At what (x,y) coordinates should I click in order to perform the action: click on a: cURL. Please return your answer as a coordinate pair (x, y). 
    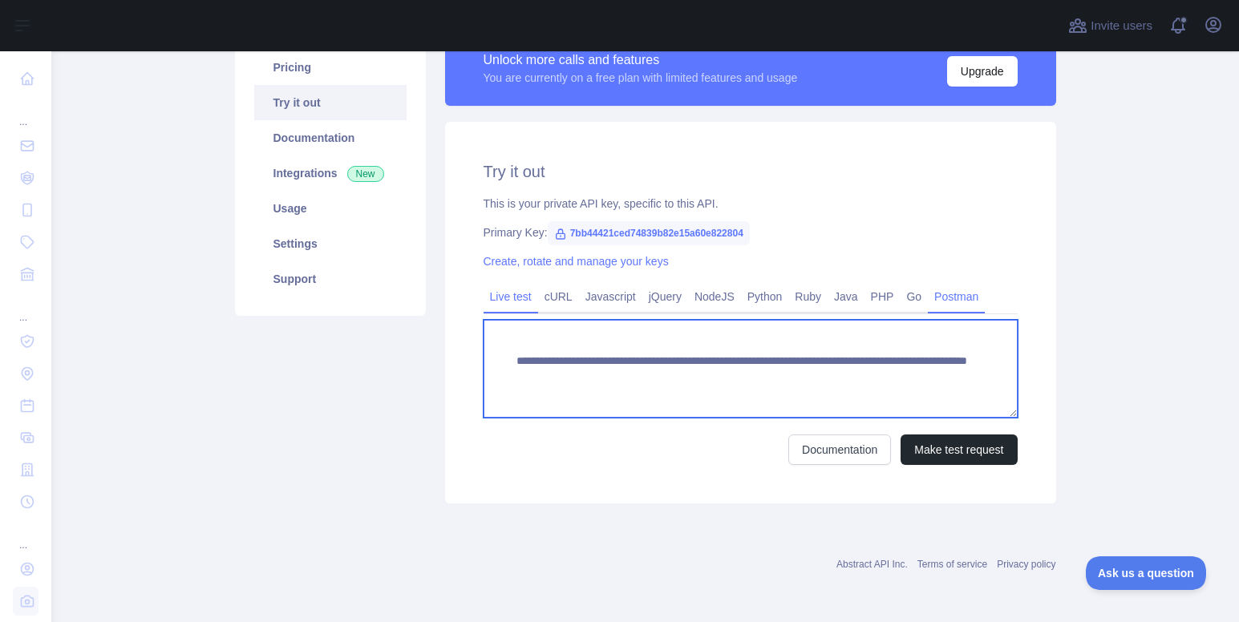
    Looking at the image, I should click on (558, 297).